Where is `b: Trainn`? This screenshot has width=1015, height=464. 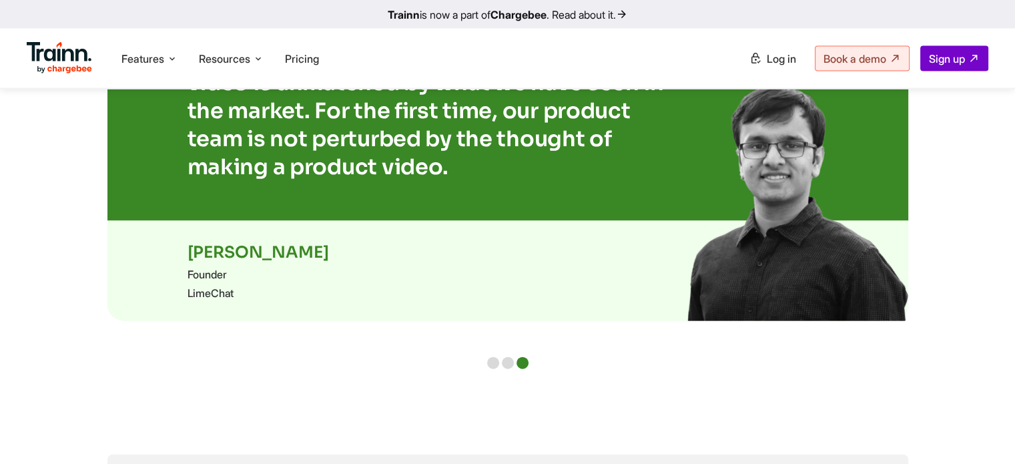 b: Trainn is located at coordinates (404, 15).